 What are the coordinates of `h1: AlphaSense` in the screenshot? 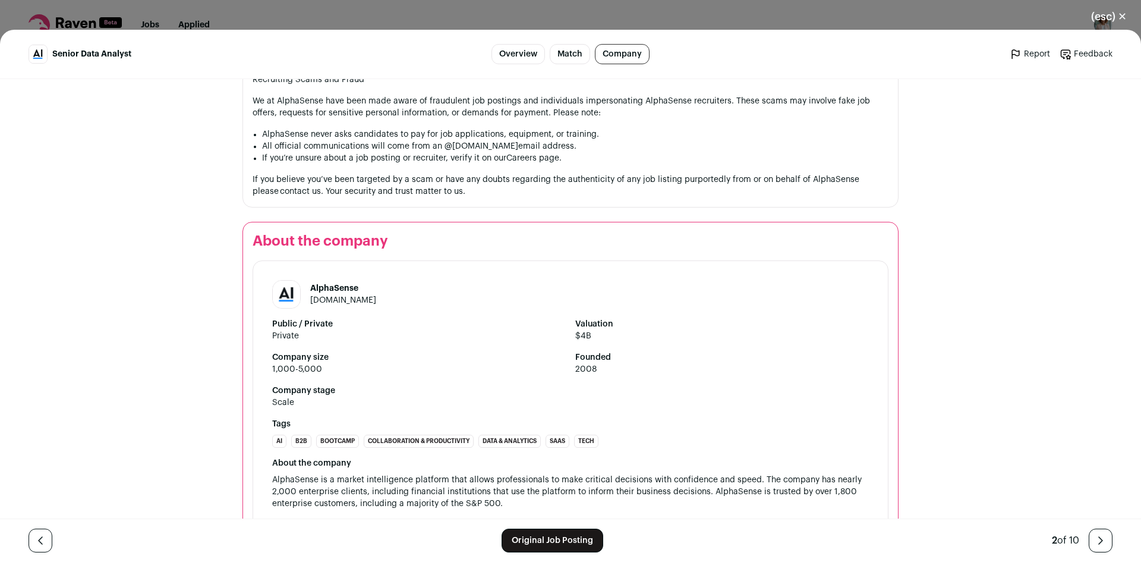 It's located at (343, 288).